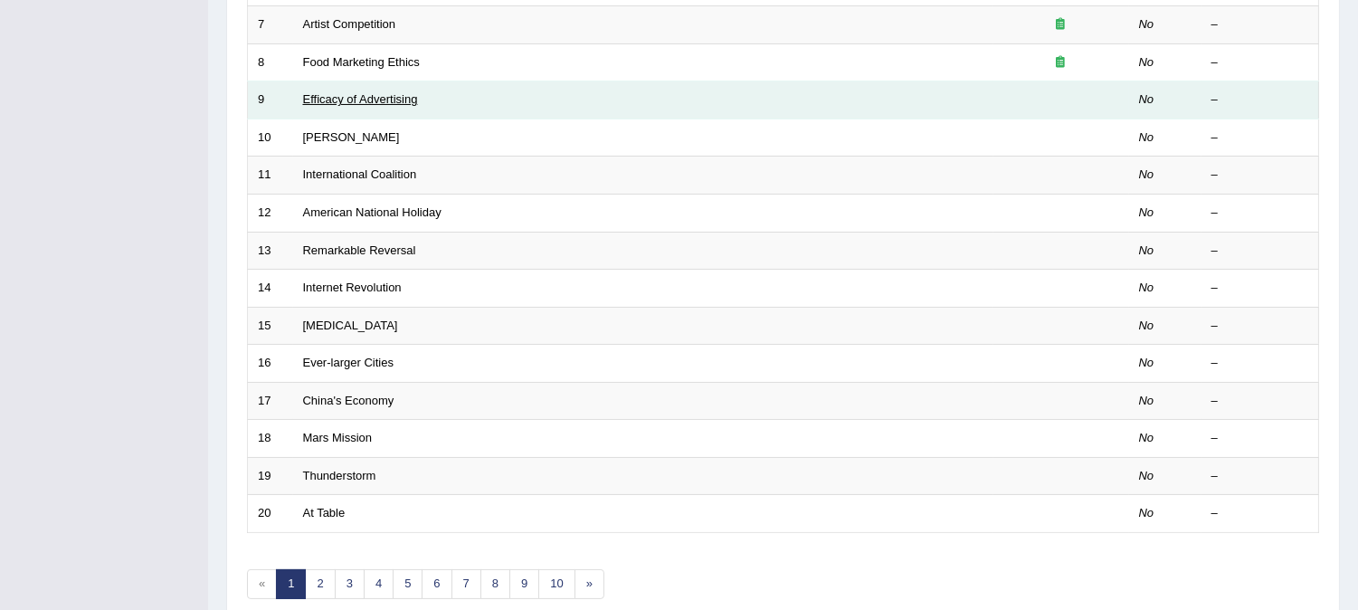  What do you see at coordinates (524, 583) in the screenshot?
I see `a: 9` at bounding box center [524, 583].